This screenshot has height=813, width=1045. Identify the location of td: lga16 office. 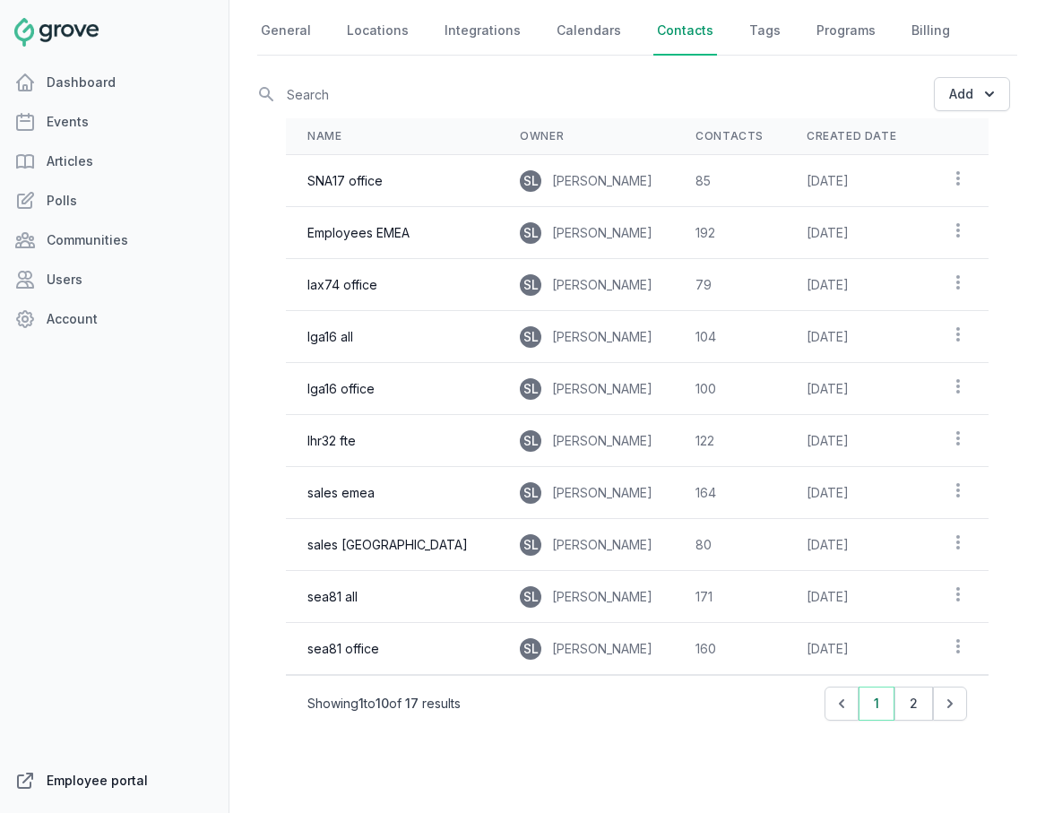
(392, 389).